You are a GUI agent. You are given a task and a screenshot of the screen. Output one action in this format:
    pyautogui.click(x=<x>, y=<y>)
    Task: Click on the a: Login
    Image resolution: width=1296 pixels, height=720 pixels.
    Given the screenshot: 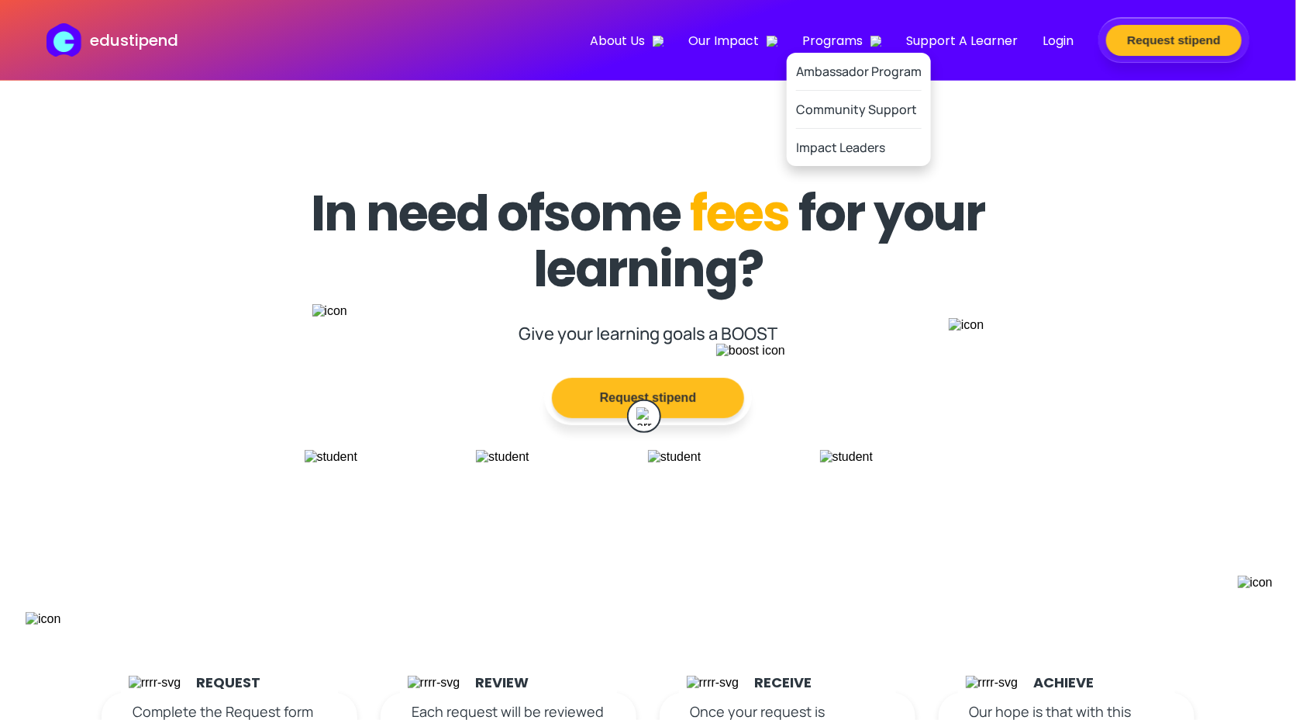 What is the action you would take?
    pyautogui.click(x=1058, y=42)
    